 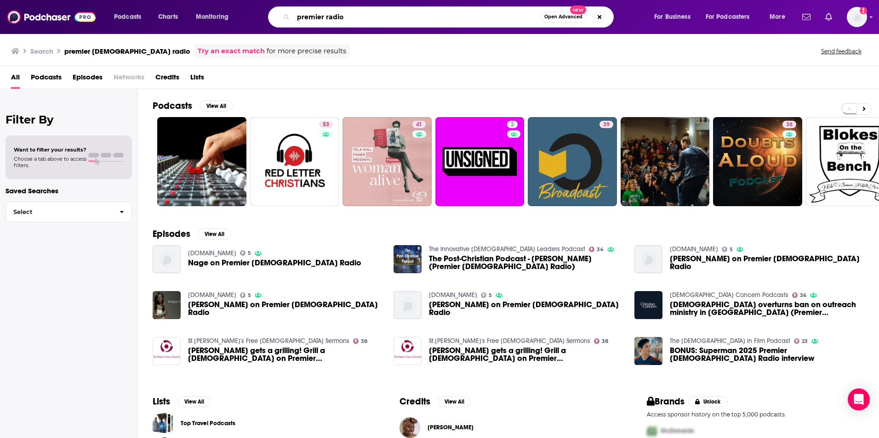 What do you see at coordinates (648, 259) in the screenshot?
I see `a: Michael Cleere on Premier Christian Radio` at bounding box center [648, 259].